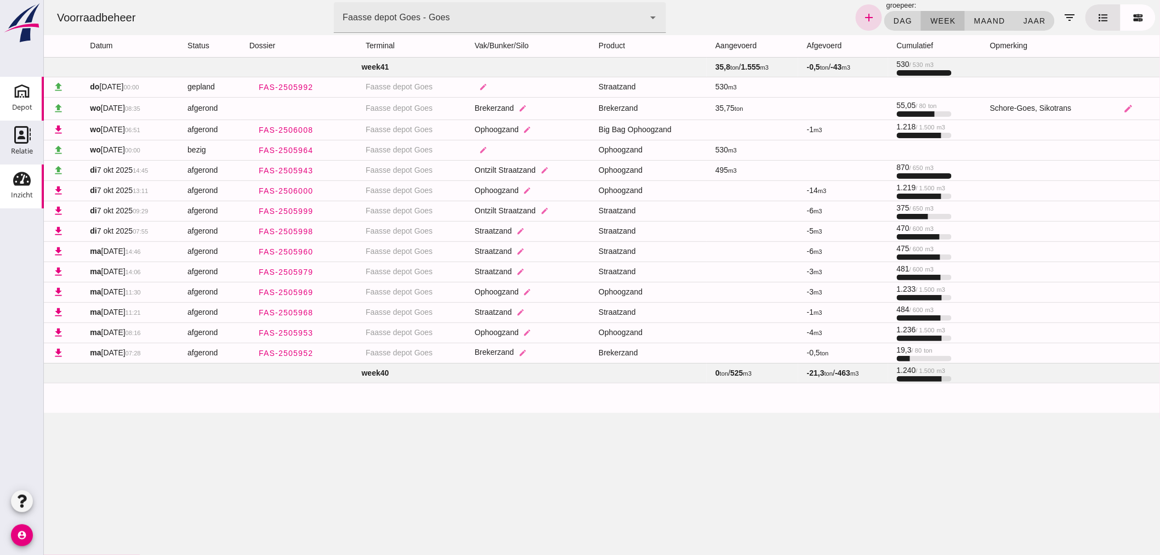 The height and width of the screenshot is (555, 1160). Describe the element at coordinates (242, 211) in the screenshot. I see `span: FAS-2505999` at that location.